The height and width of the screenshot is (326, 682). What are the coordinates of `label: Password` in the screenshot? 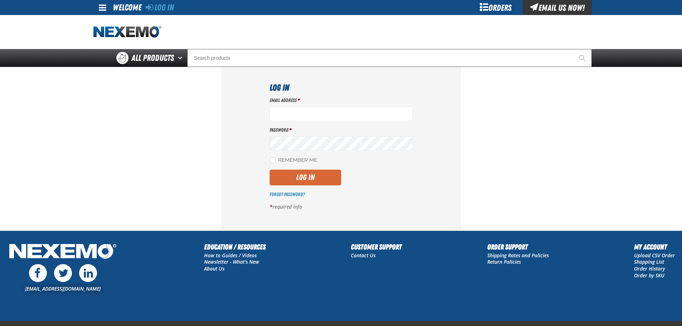 It's located at (341, 130).